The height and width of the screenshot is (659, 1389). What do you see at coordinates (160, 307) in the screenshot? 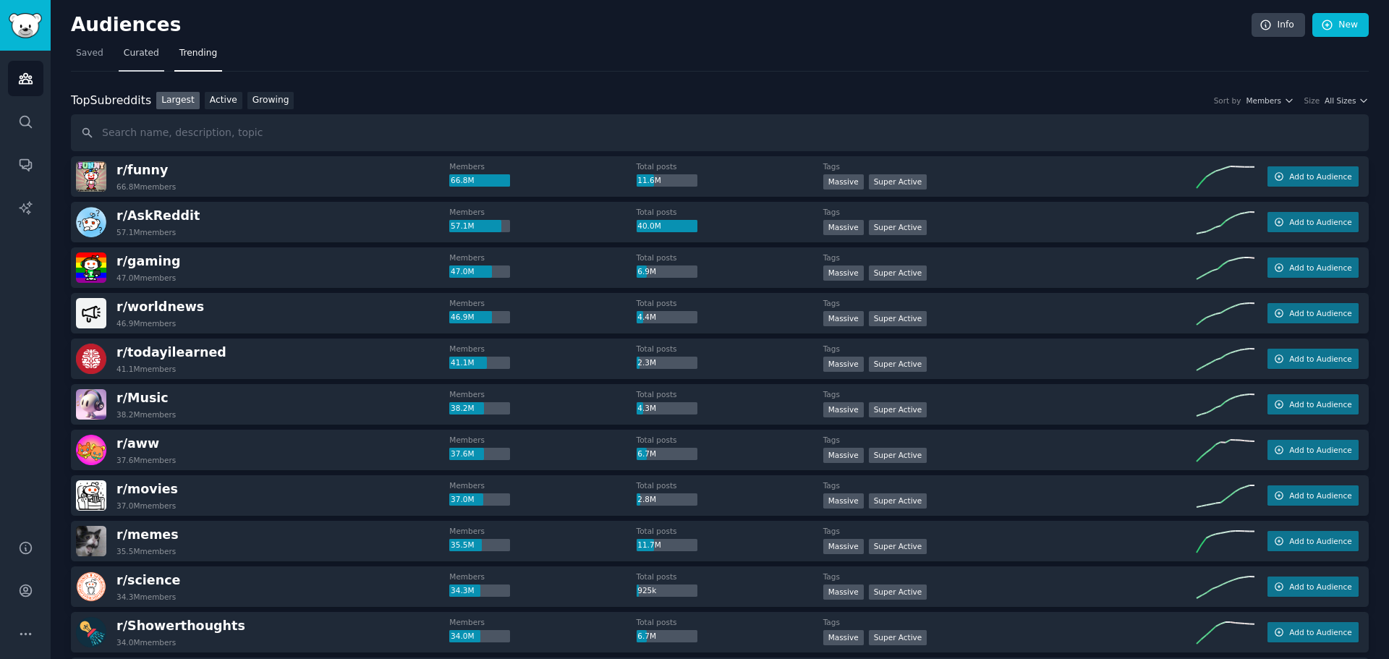
I see `span: r/ worldnews` at bounding box center [160, 307].